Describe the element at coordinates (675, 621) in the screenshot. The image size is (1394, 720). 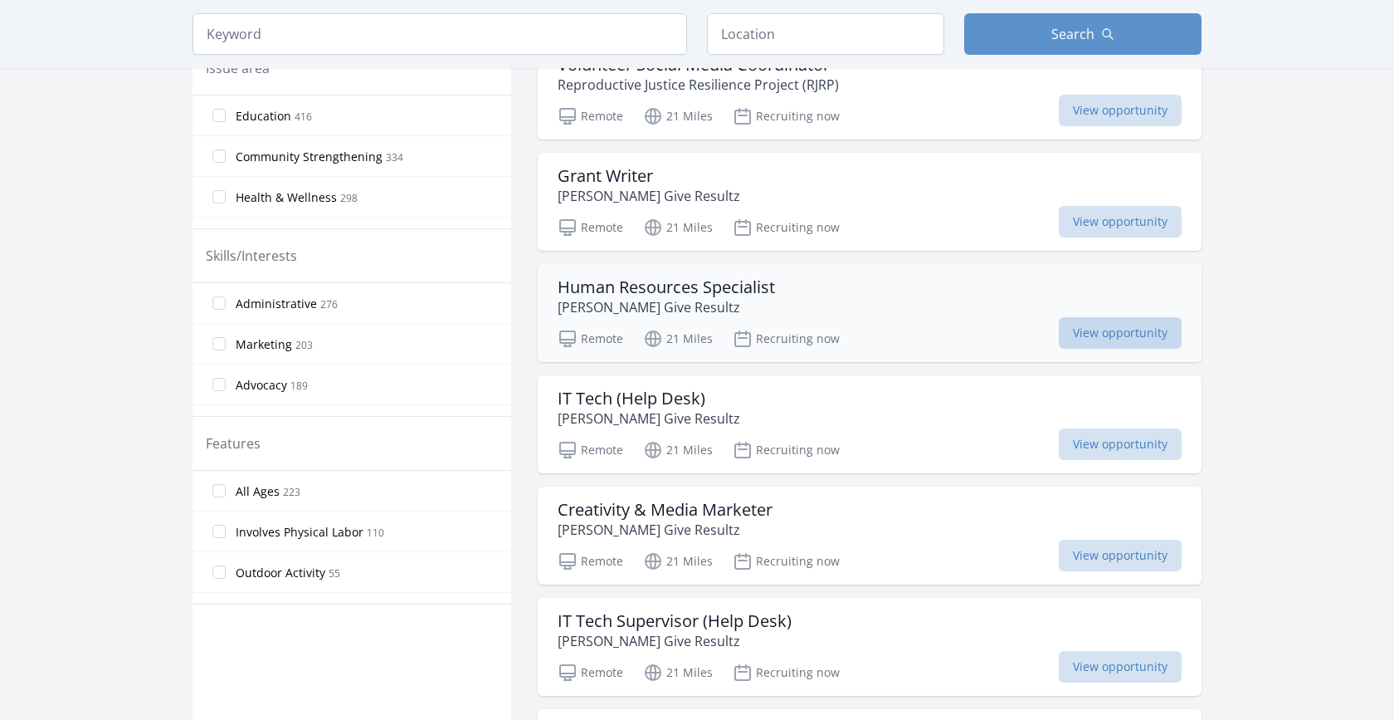
I see `h3: IT Tech Supervisor (Help Desk)` at that location.